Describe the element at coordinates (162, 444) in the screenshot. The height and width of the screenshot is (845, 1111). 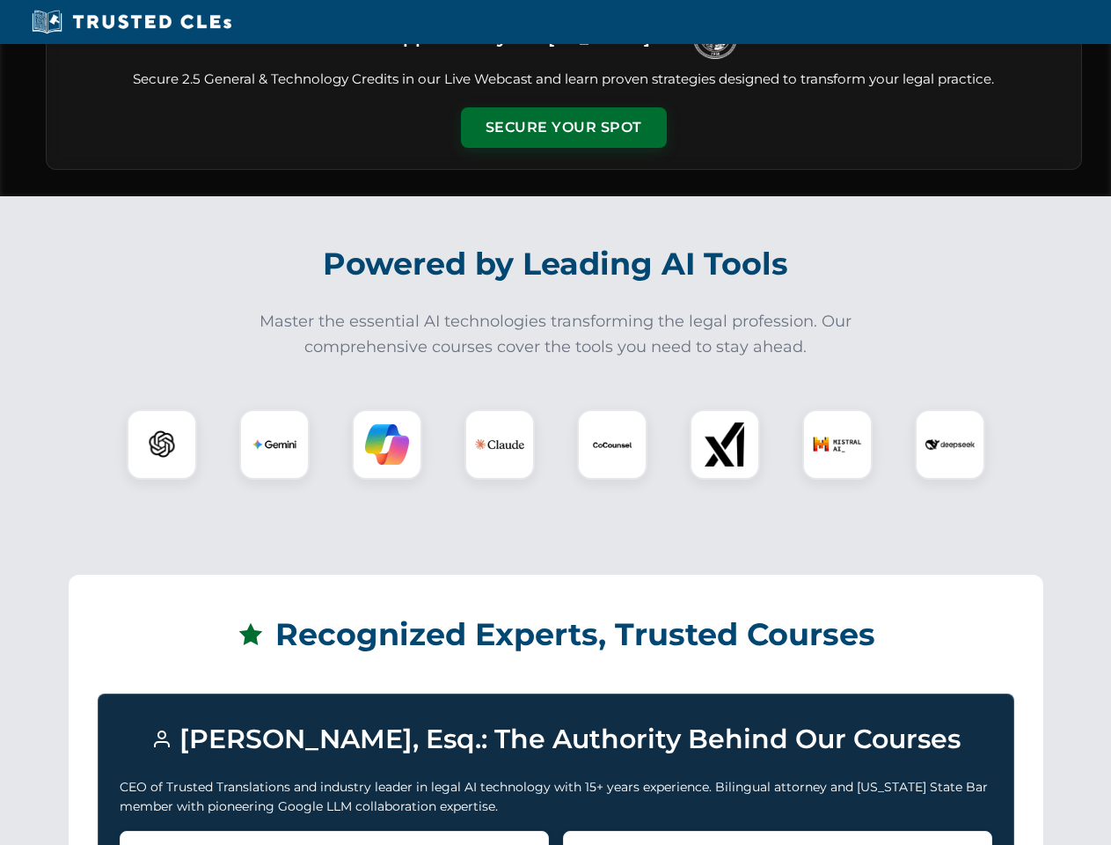
I see `img: ChatGPT Logo` at that location.